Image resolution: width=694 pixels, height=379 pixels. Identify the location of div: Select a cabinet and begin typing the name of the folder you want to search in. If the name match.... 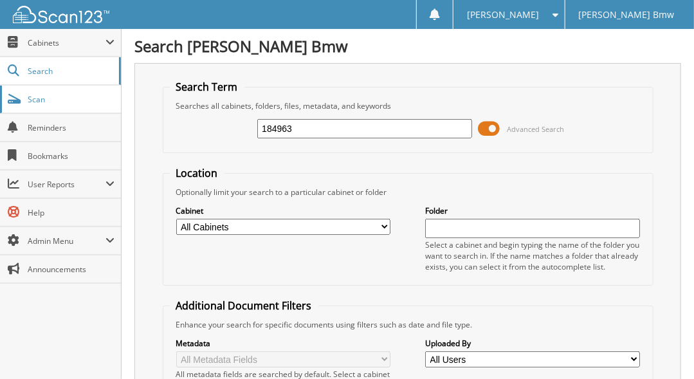
(532, 255).